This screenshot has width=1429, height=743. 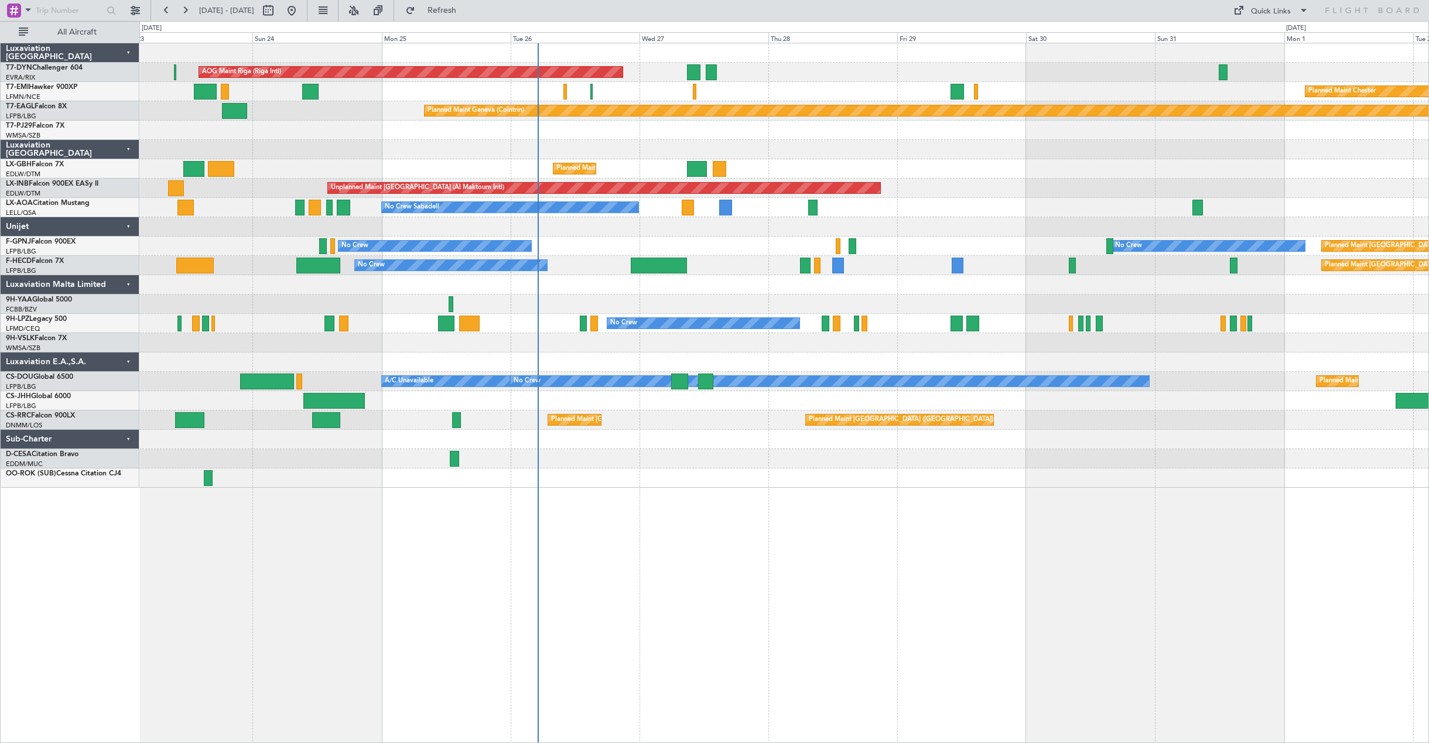 I want to click on span: CS-JHH, so click(x=18, y=397).